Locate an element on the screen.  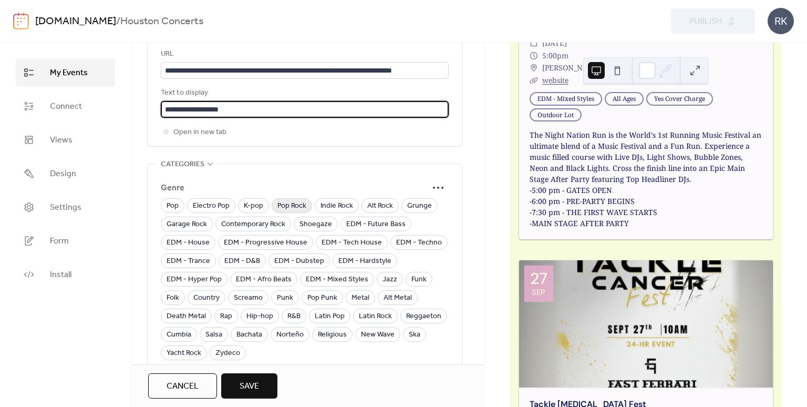
a: Design is located at coordinates (65, 173).